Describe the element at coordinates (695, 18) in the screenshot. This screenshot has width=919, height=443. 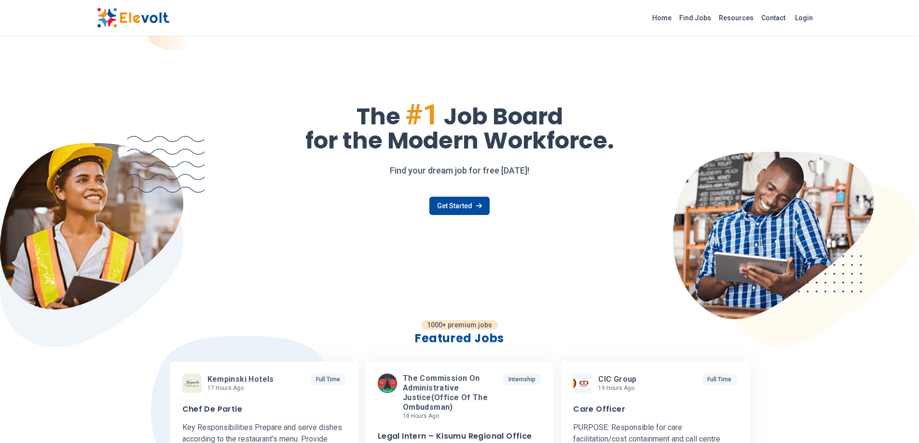
I see `a: Find Jobs` at that location.